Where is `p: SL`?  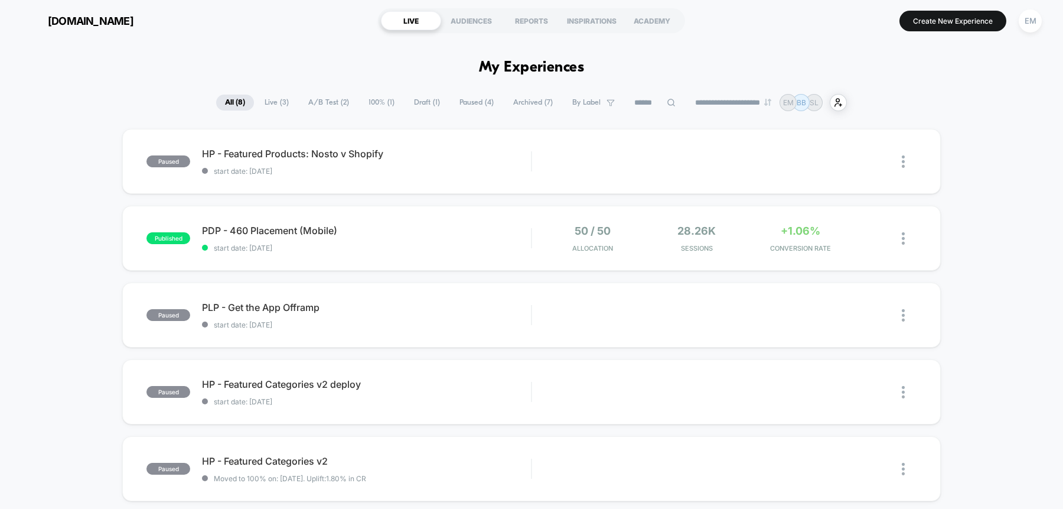 p: SL is located at coordinates (814, 102).